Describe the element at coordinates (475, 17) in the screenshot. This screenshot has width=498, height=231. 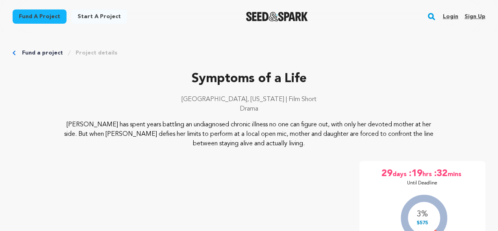
I see `a: Sign up` at that location.